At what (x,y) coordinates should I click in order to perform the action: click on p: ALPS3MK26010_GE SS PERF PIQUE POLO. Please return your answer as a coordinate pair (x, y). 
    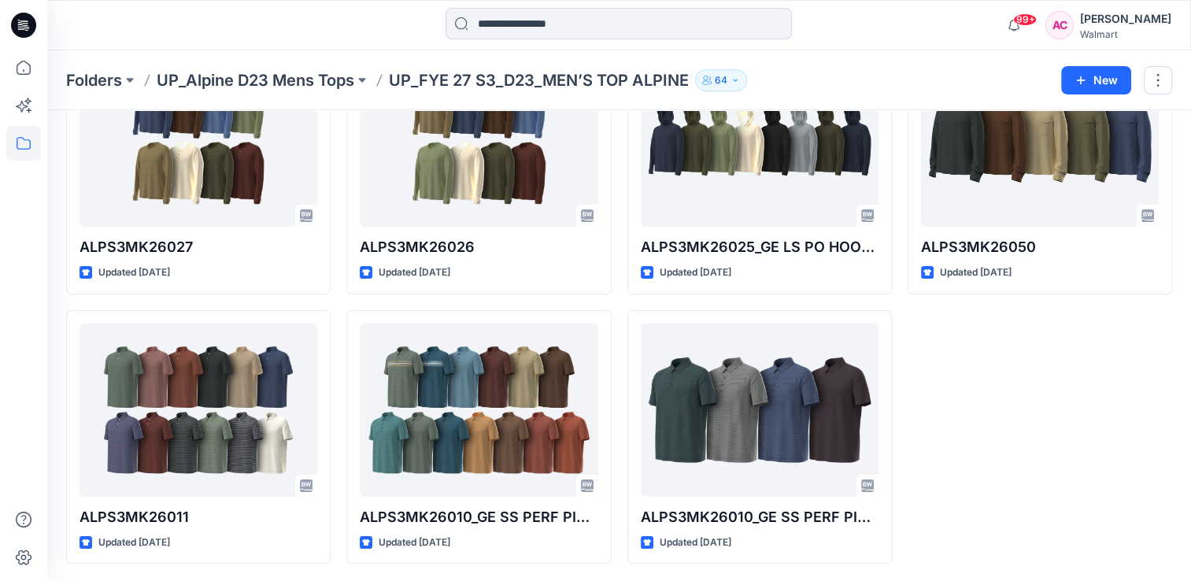
    Looking at the image, I should click on (479, 517).